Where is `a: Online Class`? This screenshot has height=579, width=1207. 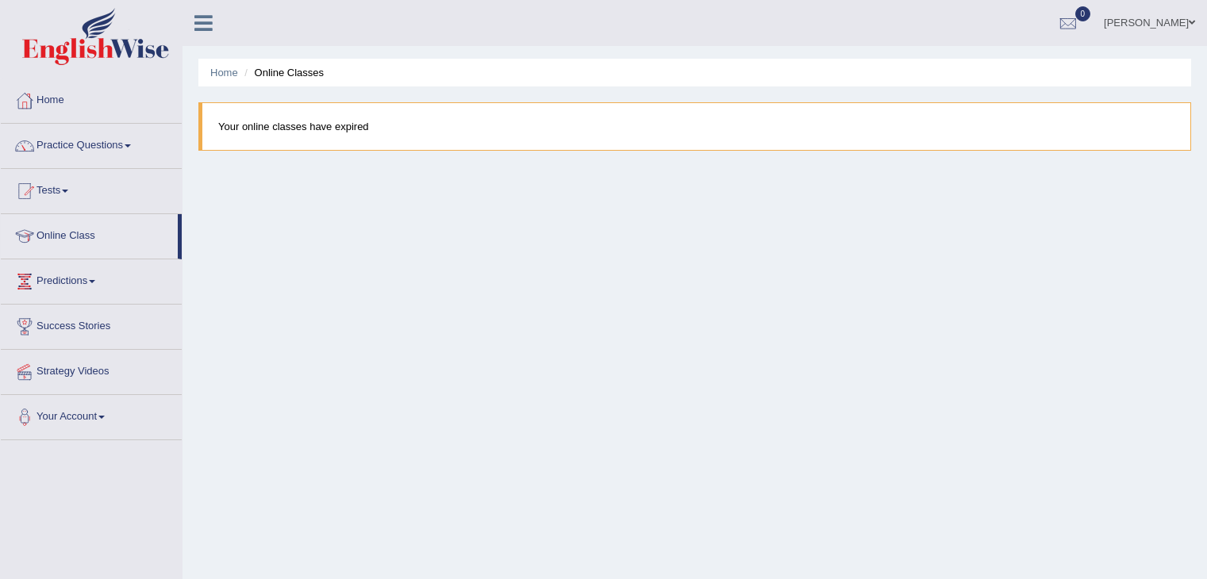
a: Online Class is located at coordinates (89, 234).